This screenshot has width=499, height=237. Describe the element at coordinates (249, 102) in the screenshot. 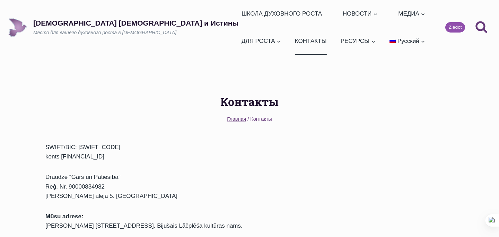

I see `h1: Контакты` at that location.